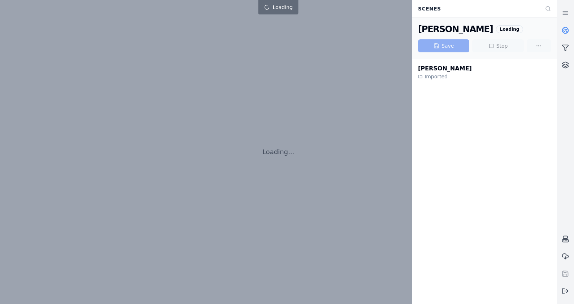 Image resolution: width=574 pixels, height=304 pixels. Describe the element at coordinates (477, 9) in the screenshot. I see `div: Scenes` at that location.